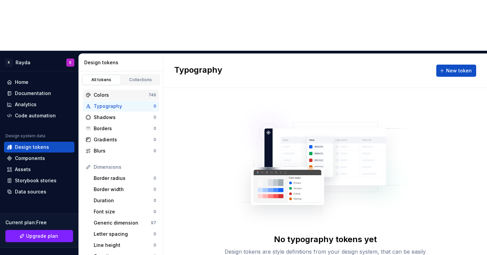  What do you see at coordinates (121, 106) in the screenshot?
I see `a: Typography0` at bounding box center [121, 106].